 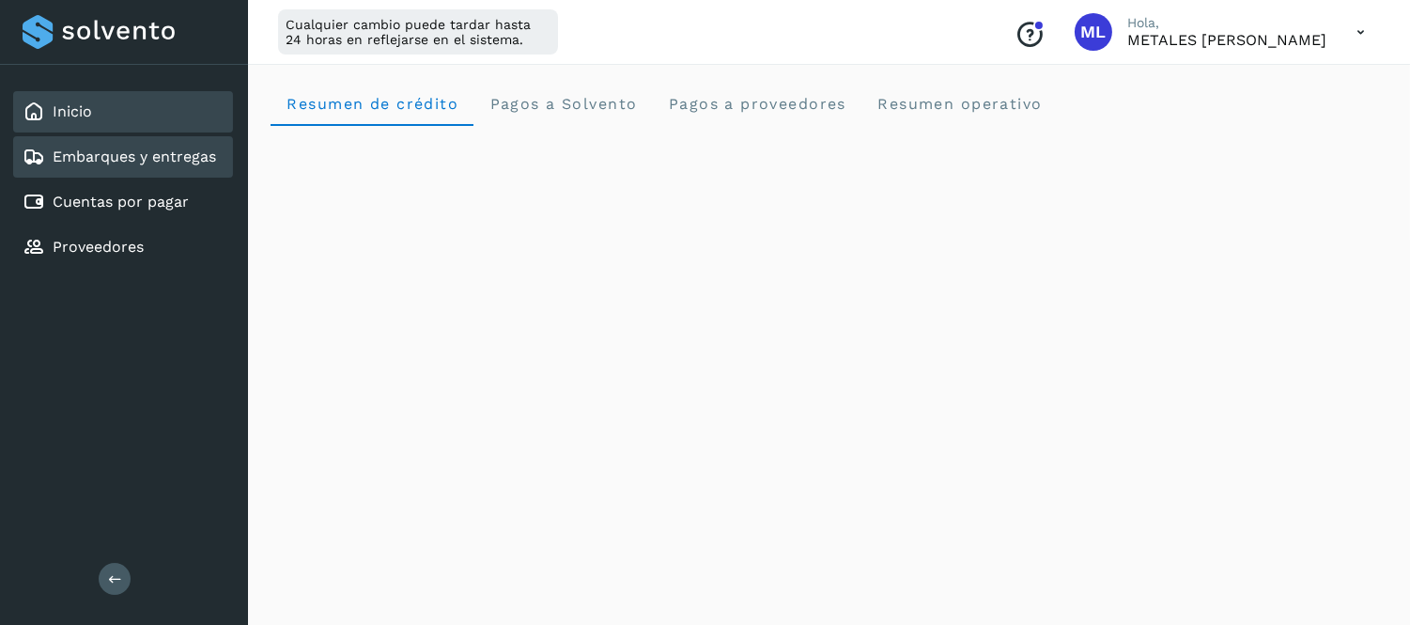 What do you see at coordinates (372, 103) in the screenshot?
I see `span: Resumen de crédito` at bounding box center [372, 103].